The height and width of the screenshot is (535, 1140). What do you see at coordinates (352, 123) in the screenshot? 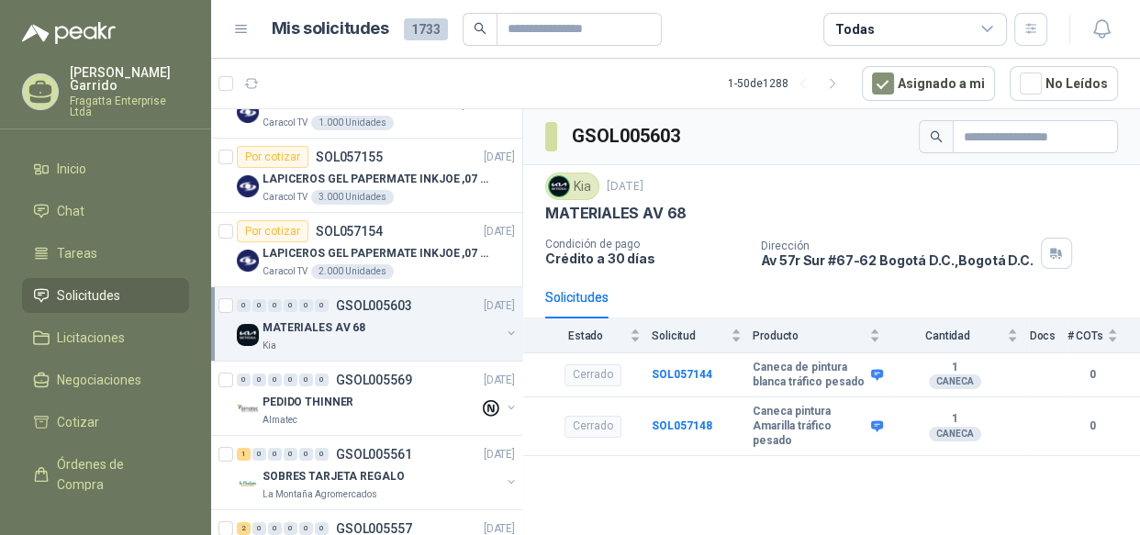
I see `div: 1.000 Unidades` at bounding box center [352, 123].